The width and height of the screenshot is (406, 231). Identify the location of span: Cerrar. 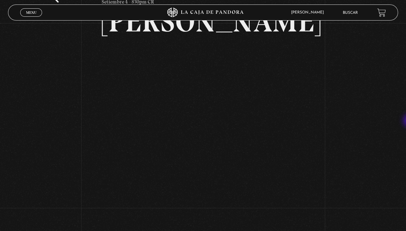
(31, 18).